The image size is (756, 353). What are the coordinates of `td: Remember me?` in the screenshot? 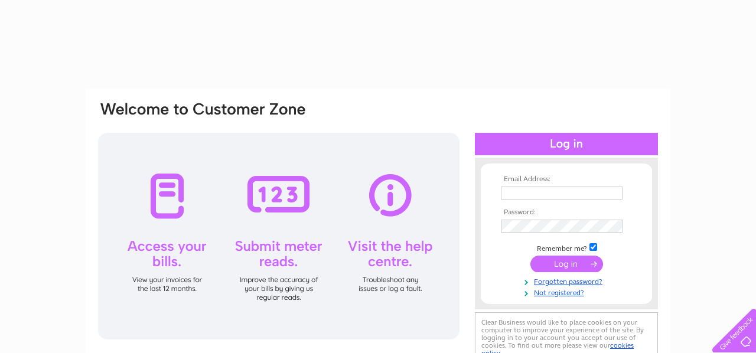 It's located at (566, 247).